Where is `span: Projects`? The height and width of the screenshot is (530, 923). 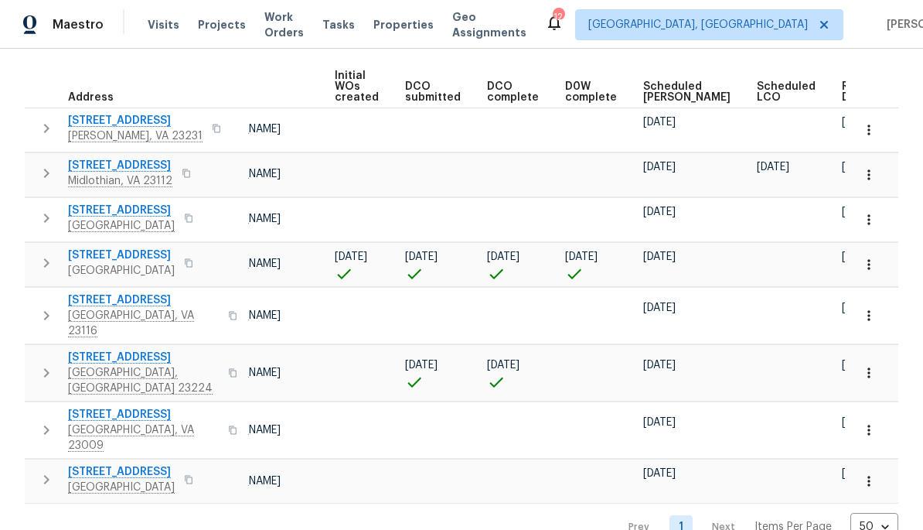
span: Projects is located at coordinates (222, 25).